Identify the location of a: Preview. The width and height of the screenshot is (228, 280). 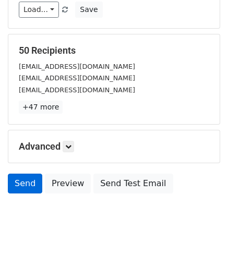
(68, 183).